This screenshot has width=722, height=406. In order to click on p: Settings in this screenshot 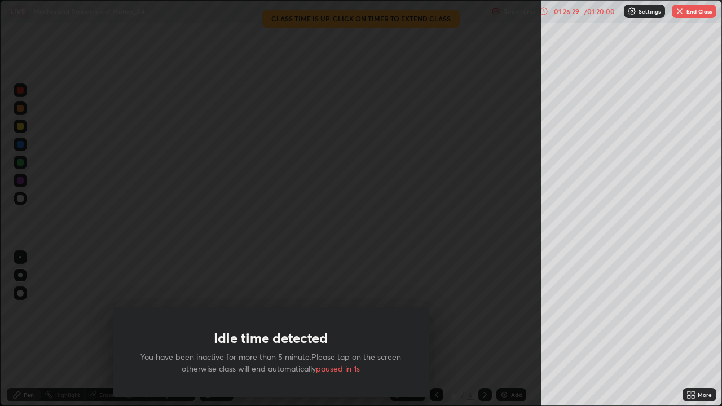, I will do `click(649, 11)`.